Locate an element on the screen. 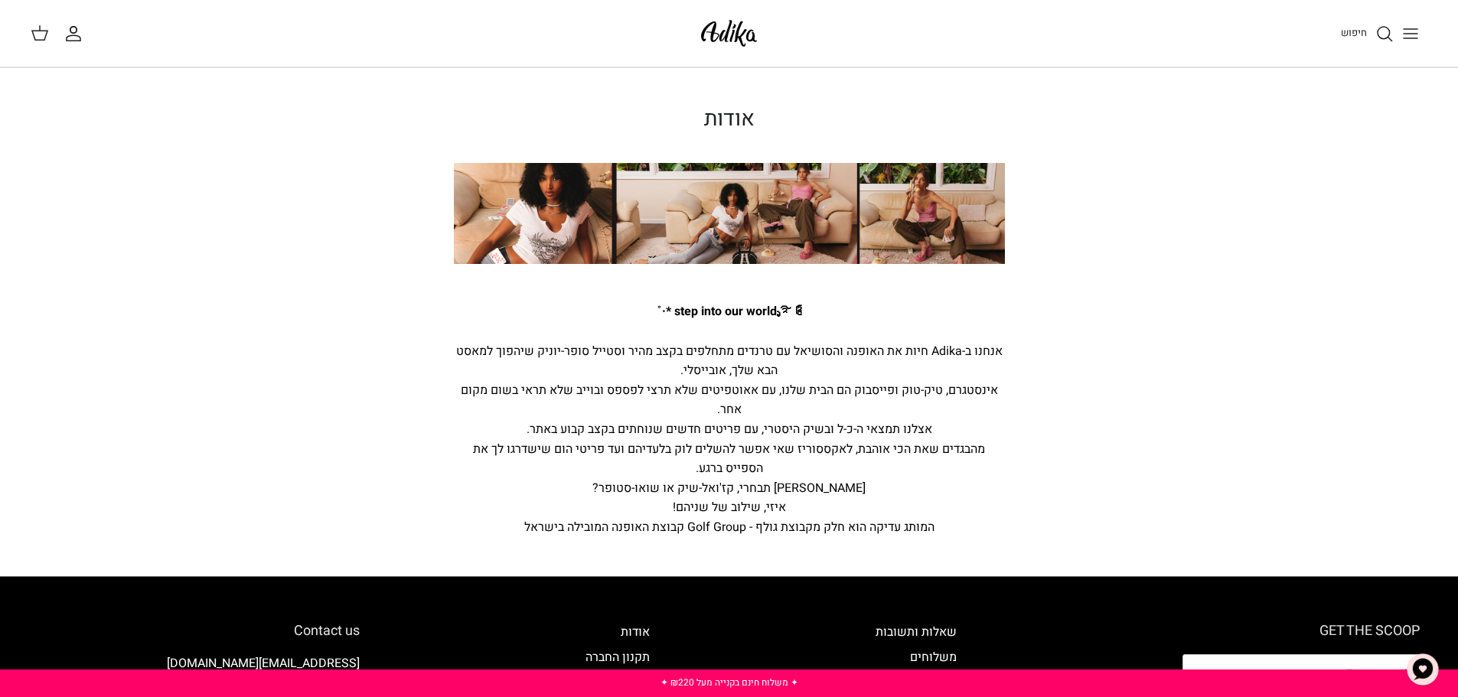 The image size is (1458, 697). a: החשבון שלי is located at coordinates (77, 34).